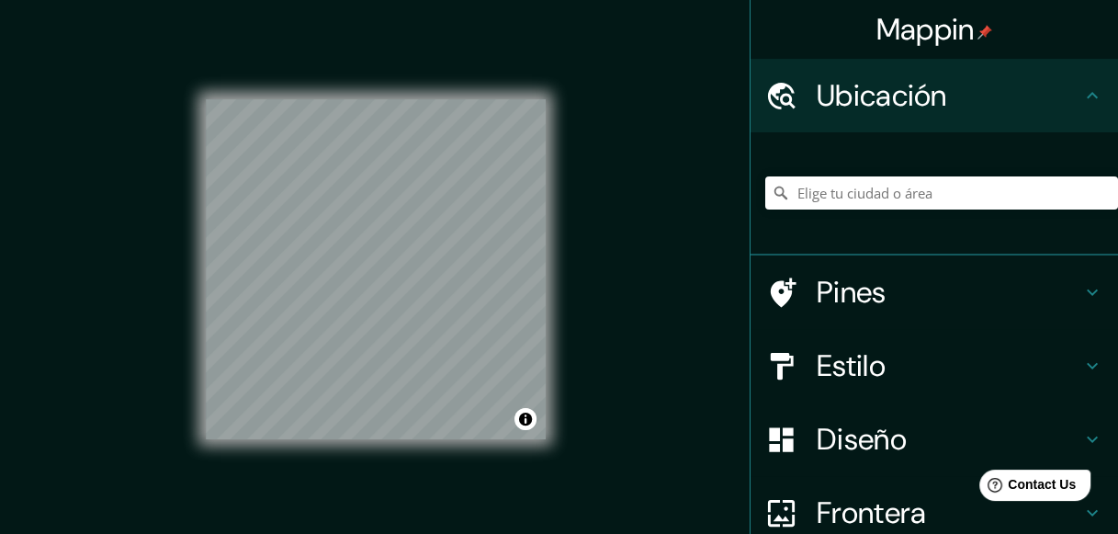 The width and height of the screenshot is (1118, 534). Describe the element at coordinates (949, 366) in the screenshot. I see `h4: Estilo` at that location.